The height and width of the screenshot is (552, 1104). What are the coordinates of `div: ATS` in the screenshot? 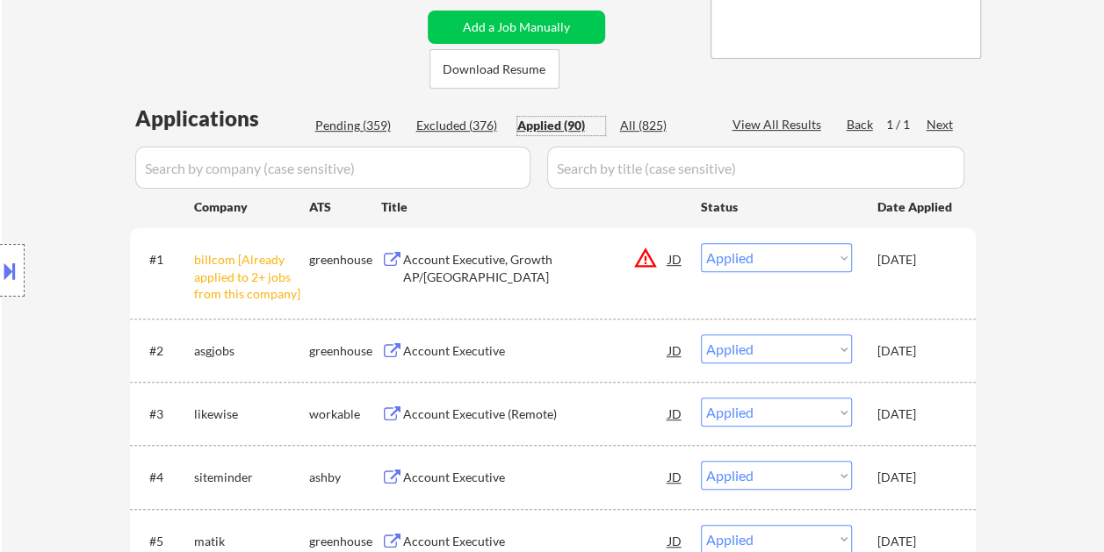 It's located at (345, 207).